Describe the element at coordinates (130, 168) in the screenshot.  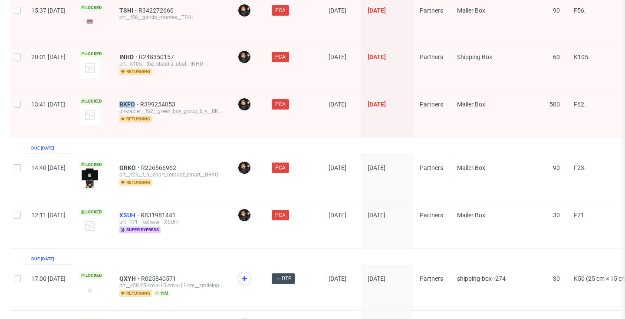
I see `span: GRKO` at that location.